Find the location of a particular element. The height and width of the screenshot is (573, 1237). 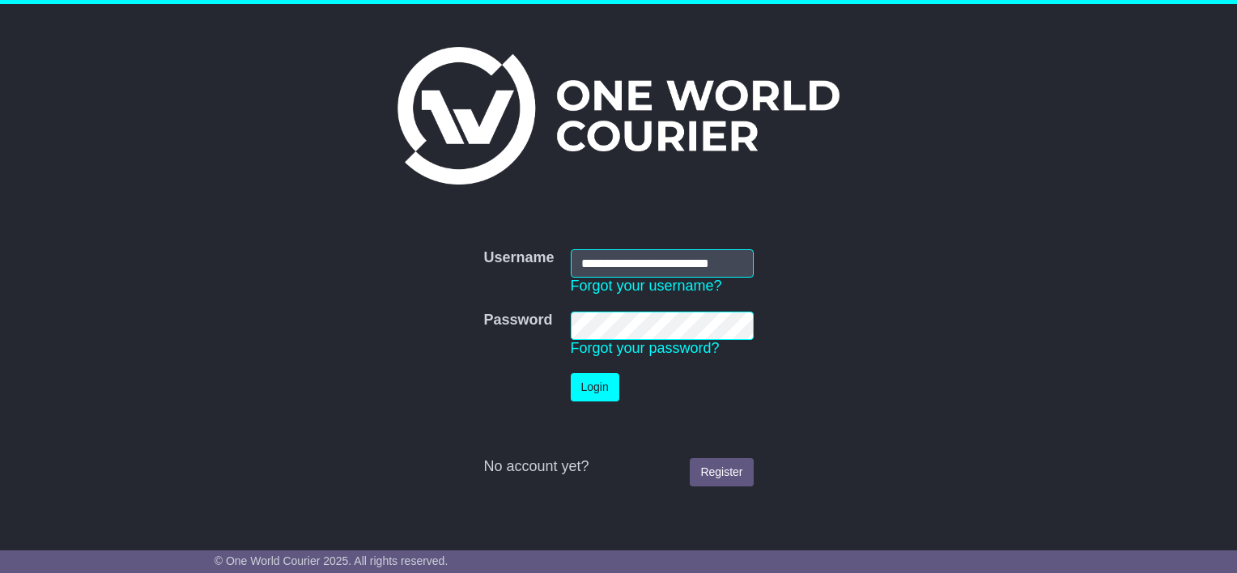

label: Password is located at coordinates (517, 321).